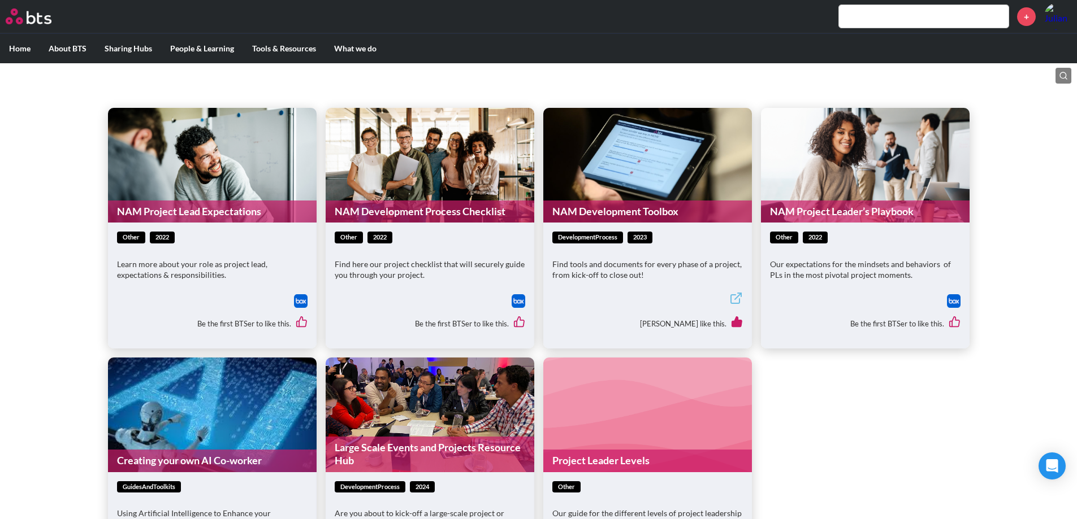 This screenshot has width=1077, height=519. I want to click on a: NAM Project Lead Expectations, so click(212, 211).